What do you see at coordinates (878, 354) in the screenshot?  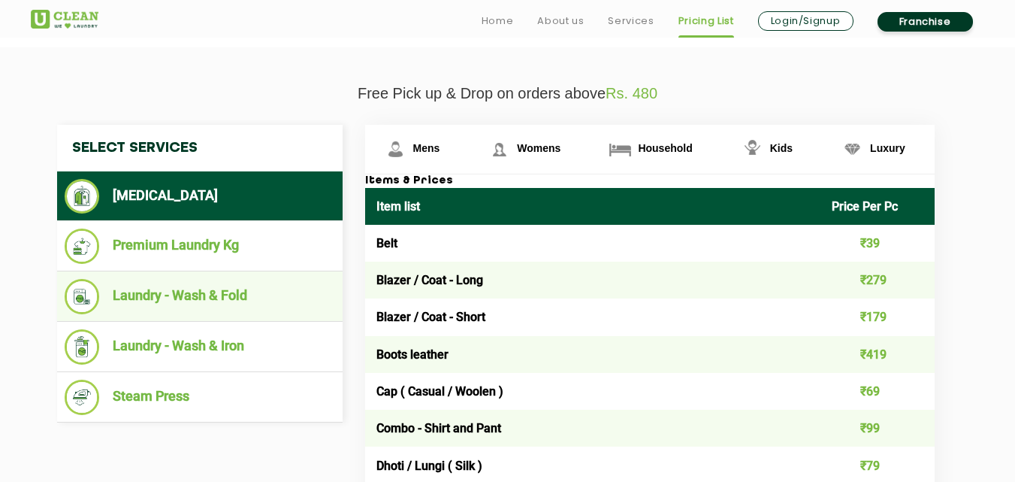 I see `td: ₹419` at bounding box center [878, 354].